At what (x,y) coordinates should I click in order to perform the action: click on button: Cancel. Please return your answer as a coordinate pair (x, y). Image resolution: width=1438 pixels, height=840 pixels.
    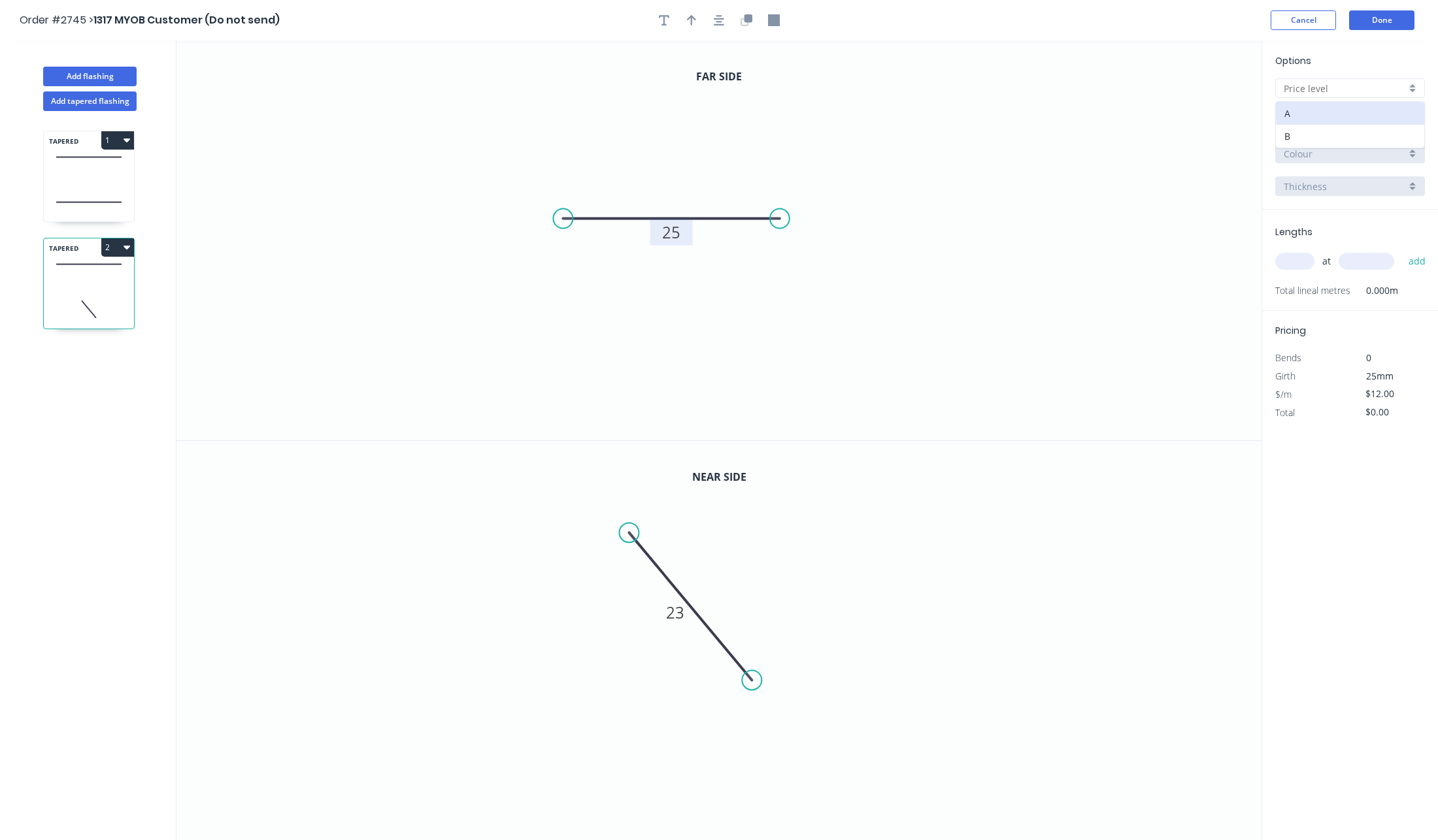
    Looking at the image, I should click on (1303, 20).